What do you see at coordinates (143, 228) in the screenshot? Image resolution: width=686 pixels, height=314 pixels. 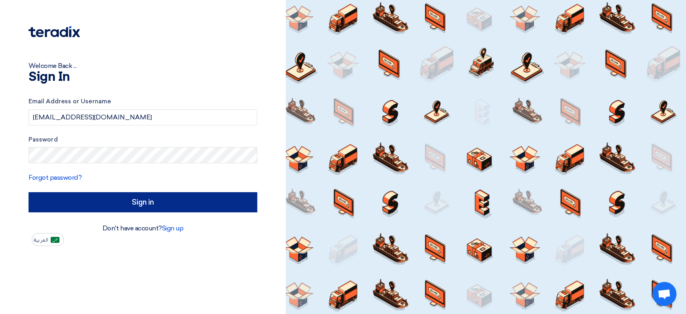 I see `div: Don't have account?` at bounding box center [143, 228].